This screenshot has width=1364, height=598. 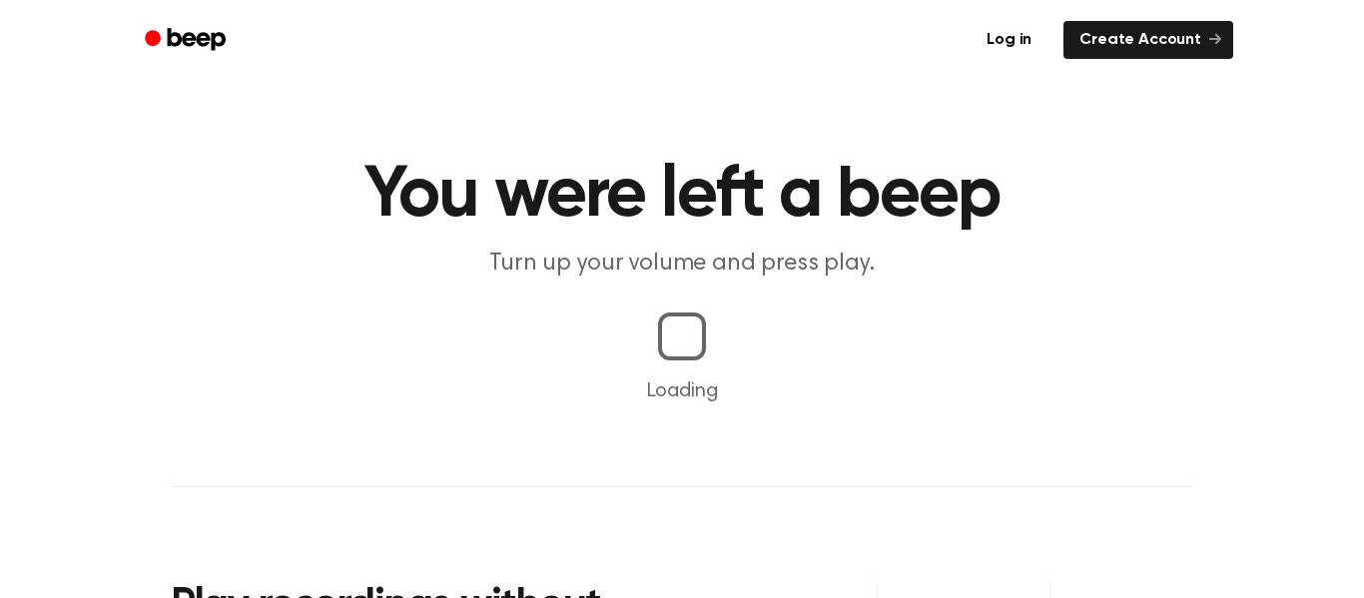 I want to click on a: Beep, so click(x=187, y=40).